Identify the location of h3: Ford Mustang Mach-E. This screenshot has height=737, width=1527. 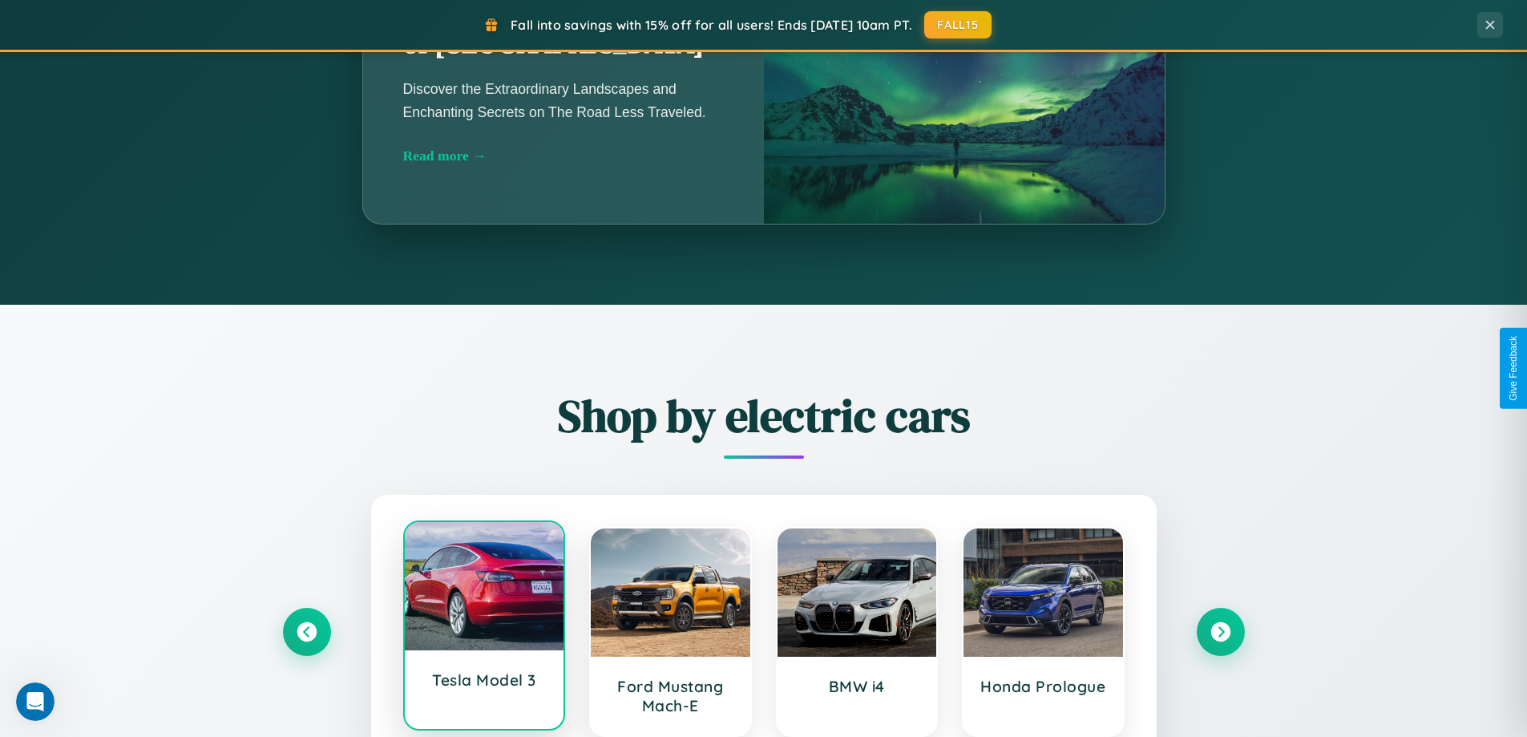
(670, 696).